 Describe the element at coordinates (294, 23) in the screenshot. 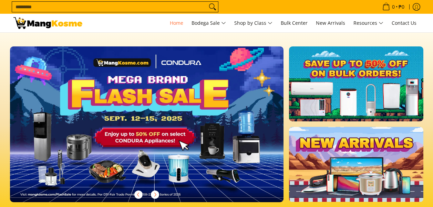

I see `a: Bulk Center` at that location.